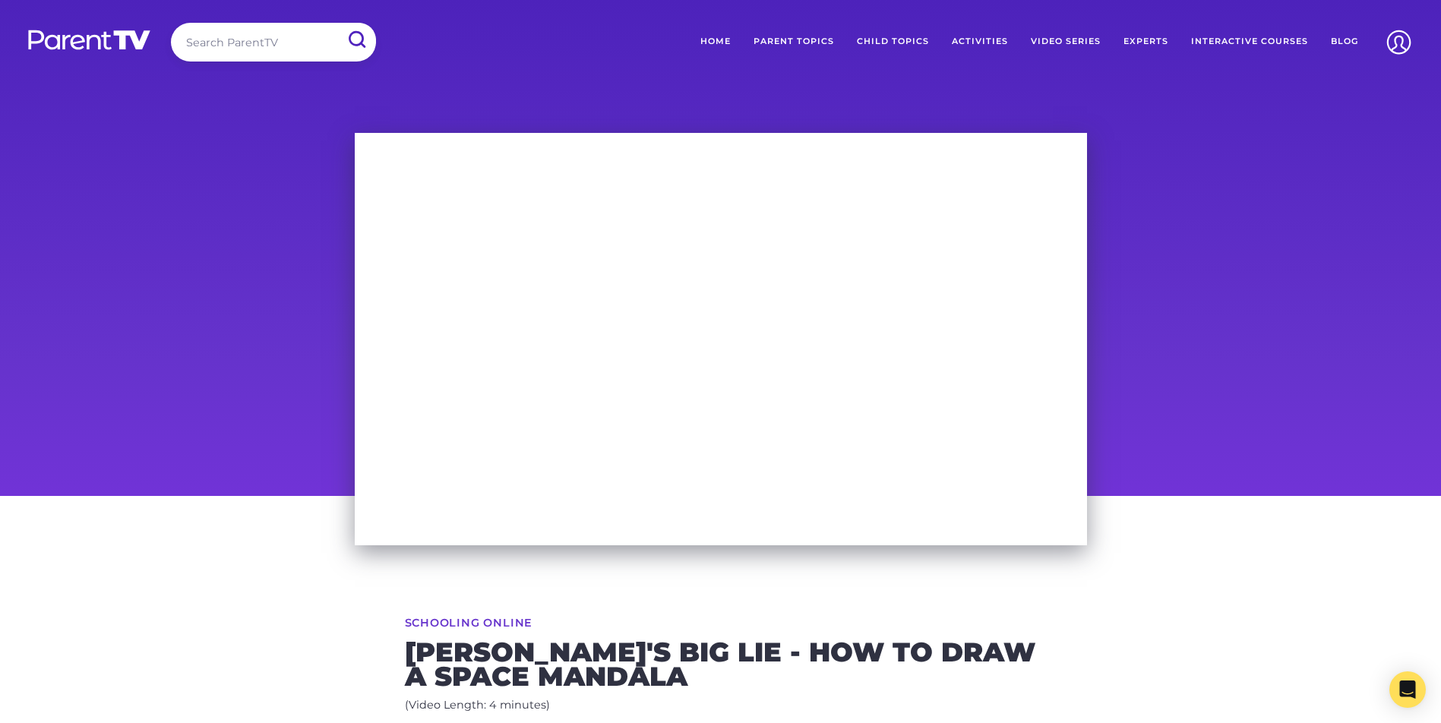  Describe the element at coordinates (892, 42) in the screenshot. I see `a: Child Topics` at that location.